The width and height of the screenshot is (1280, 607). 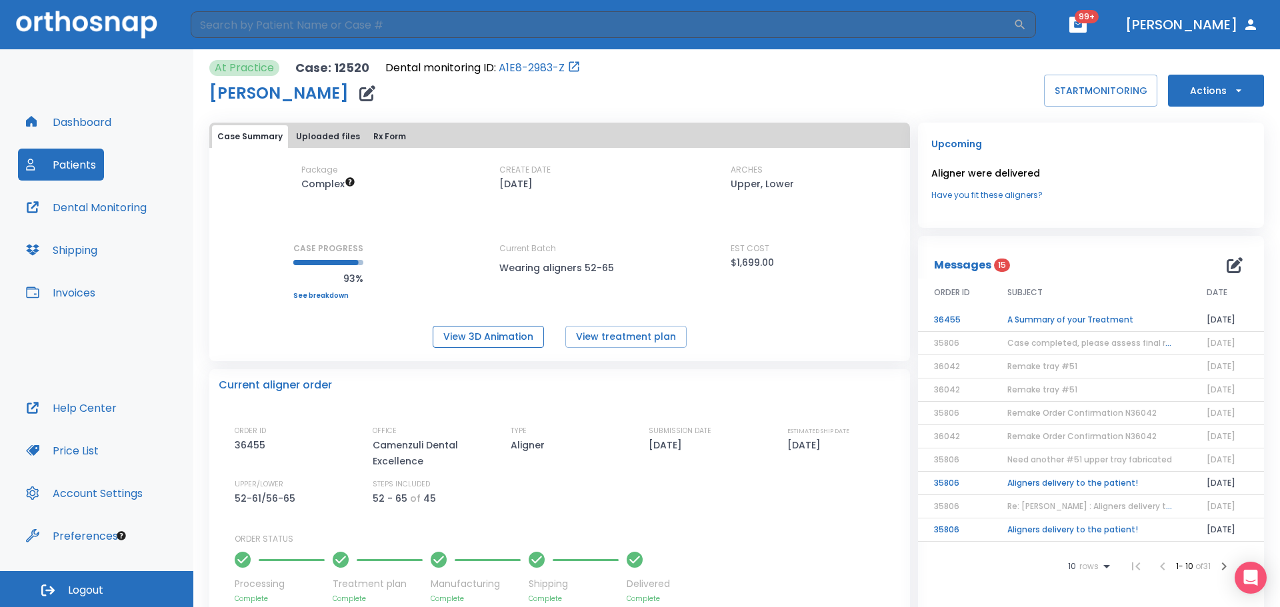 What do you see at coordinates (279, 584) in the screenshot?
I see `p: Processing` at bounding box center [279, 584].